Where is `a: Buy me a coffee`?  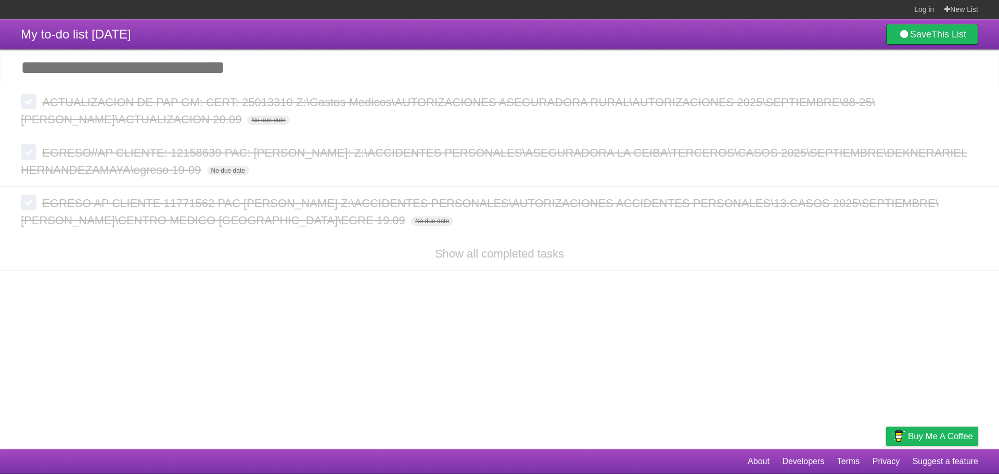 a: Buy me a coffee is located at coordinates (932, 436).